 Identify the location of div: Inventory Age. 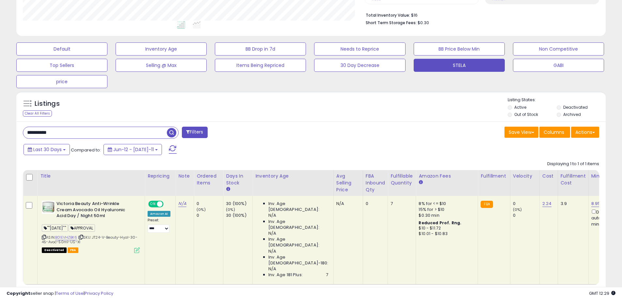
(293, 176).